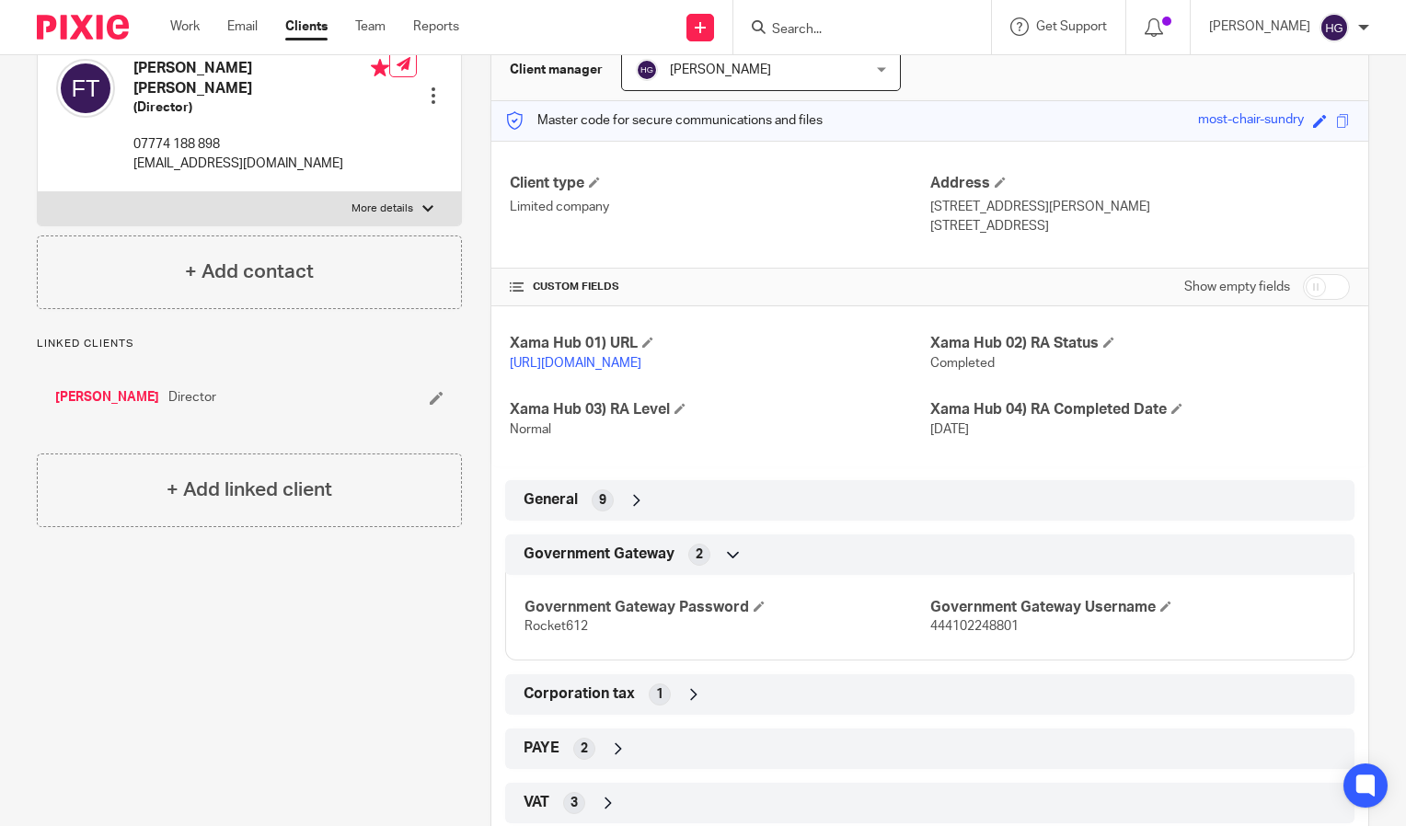  I want to click on h4: Xama Hub 02) RA Status, so click(1140, 343).